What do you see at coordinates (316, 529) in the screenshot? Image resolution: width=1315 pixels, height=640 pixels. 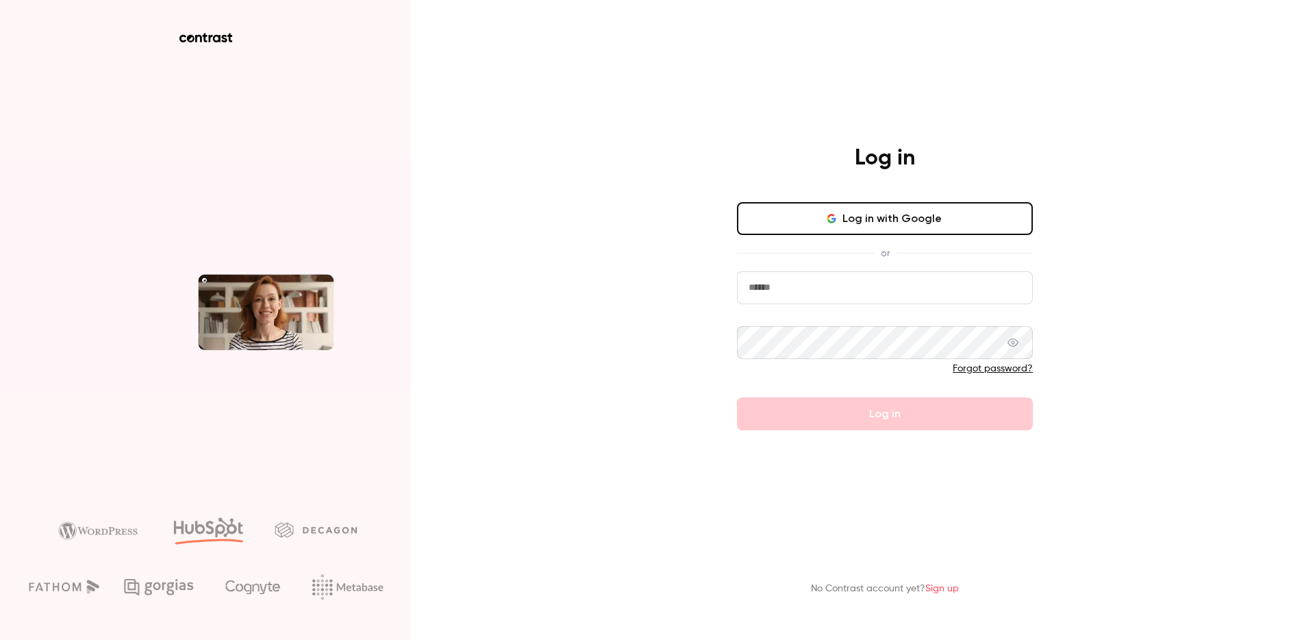 I see `img: decagon` at bounding box center [316, 529].